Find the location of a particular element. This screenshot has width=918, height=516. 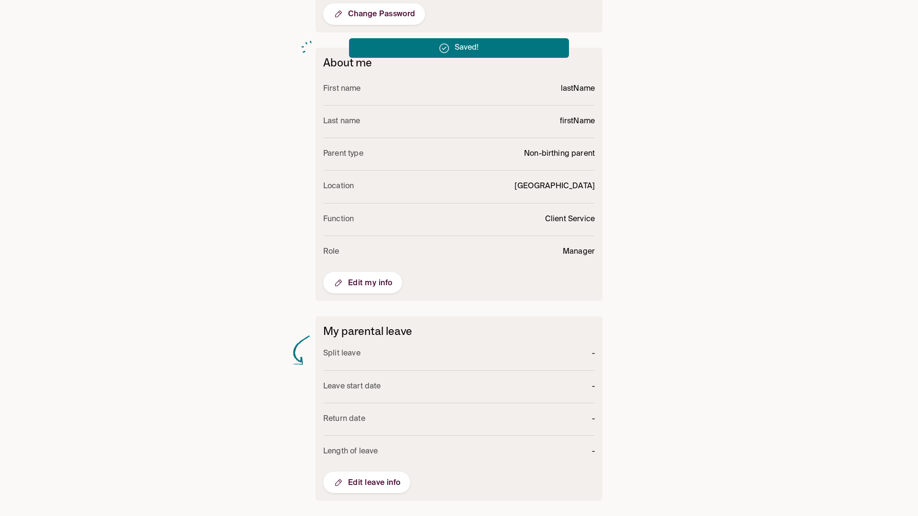

h6: About me is located at coordinates (459, 62).